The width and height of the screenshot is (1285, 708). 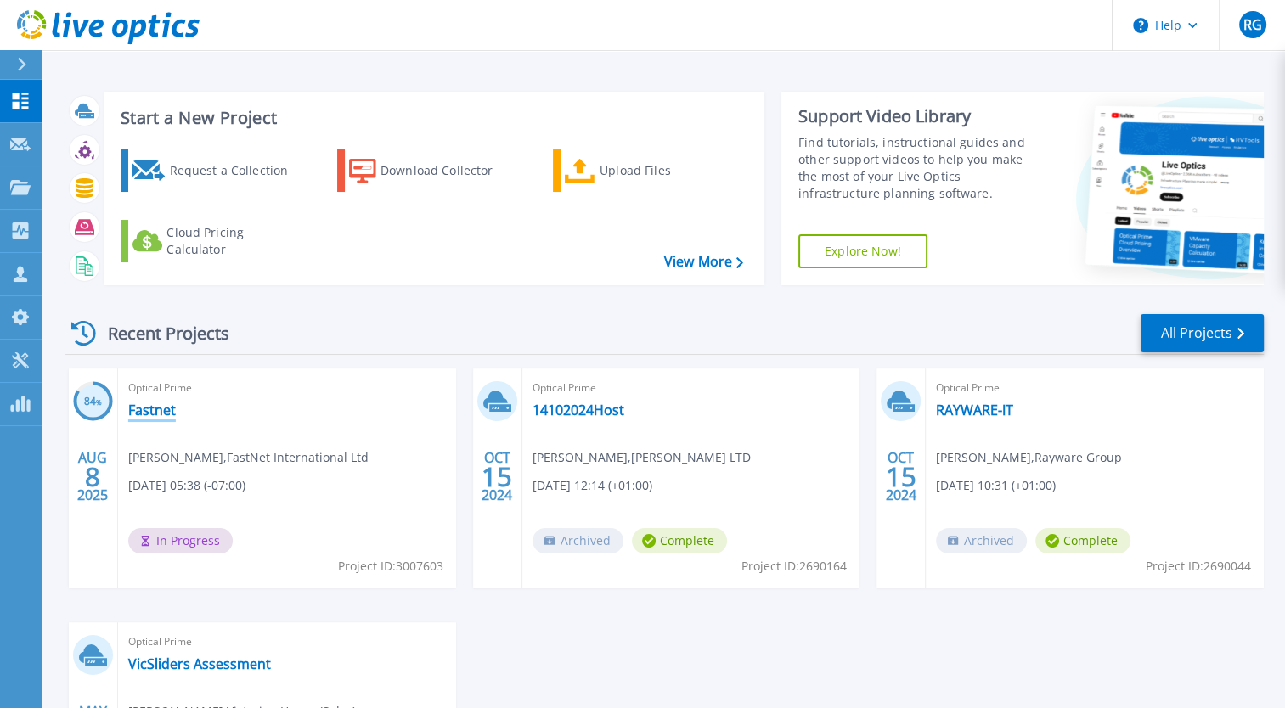 What do you see at coordinates (974, 410) in the screenshot?
I see `a: RAYWARE-IT` at bounding box center [974, 410].